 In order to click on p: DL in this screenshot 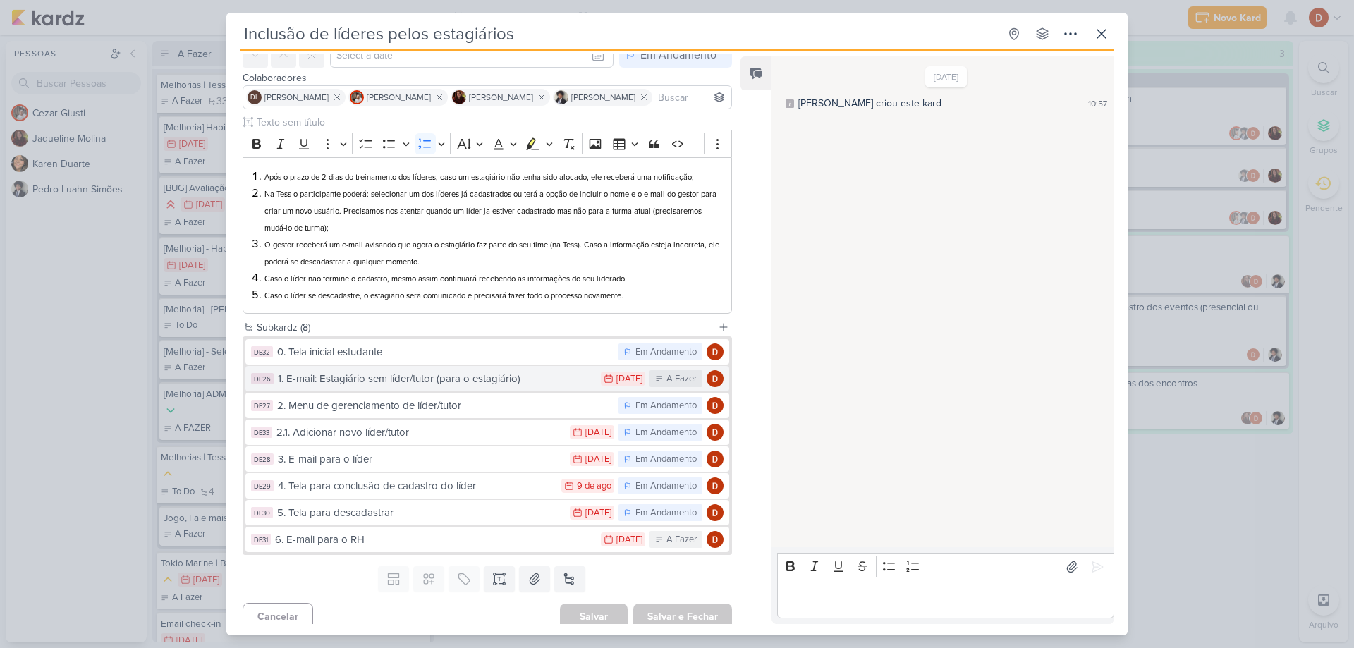, I will do `click(255, 98)`.